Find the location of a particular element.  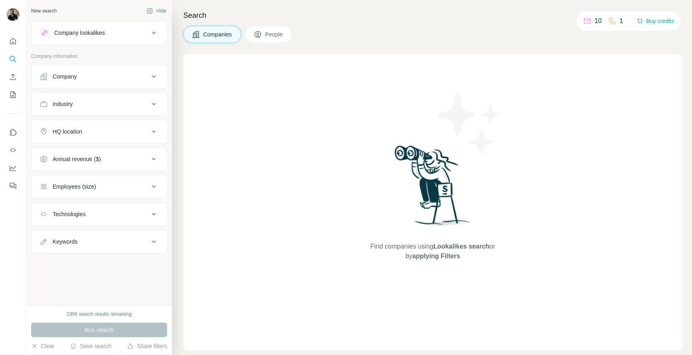

button: Enrich CSV is located at coordinates (13, 77).